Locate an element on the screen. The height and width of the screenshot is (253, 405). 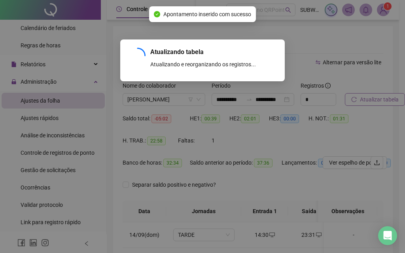
div: Open Intercom Messenger is located at coordinates (387, 236).